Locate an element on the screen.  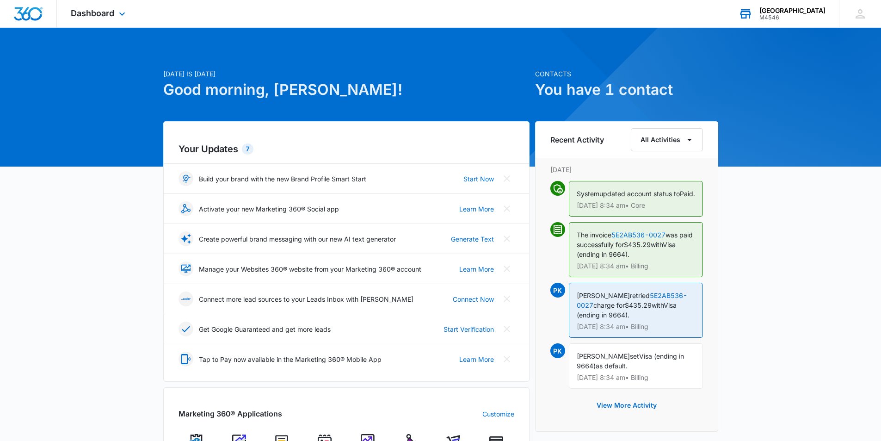
span: Paid. is located at coordinates (687, 193).